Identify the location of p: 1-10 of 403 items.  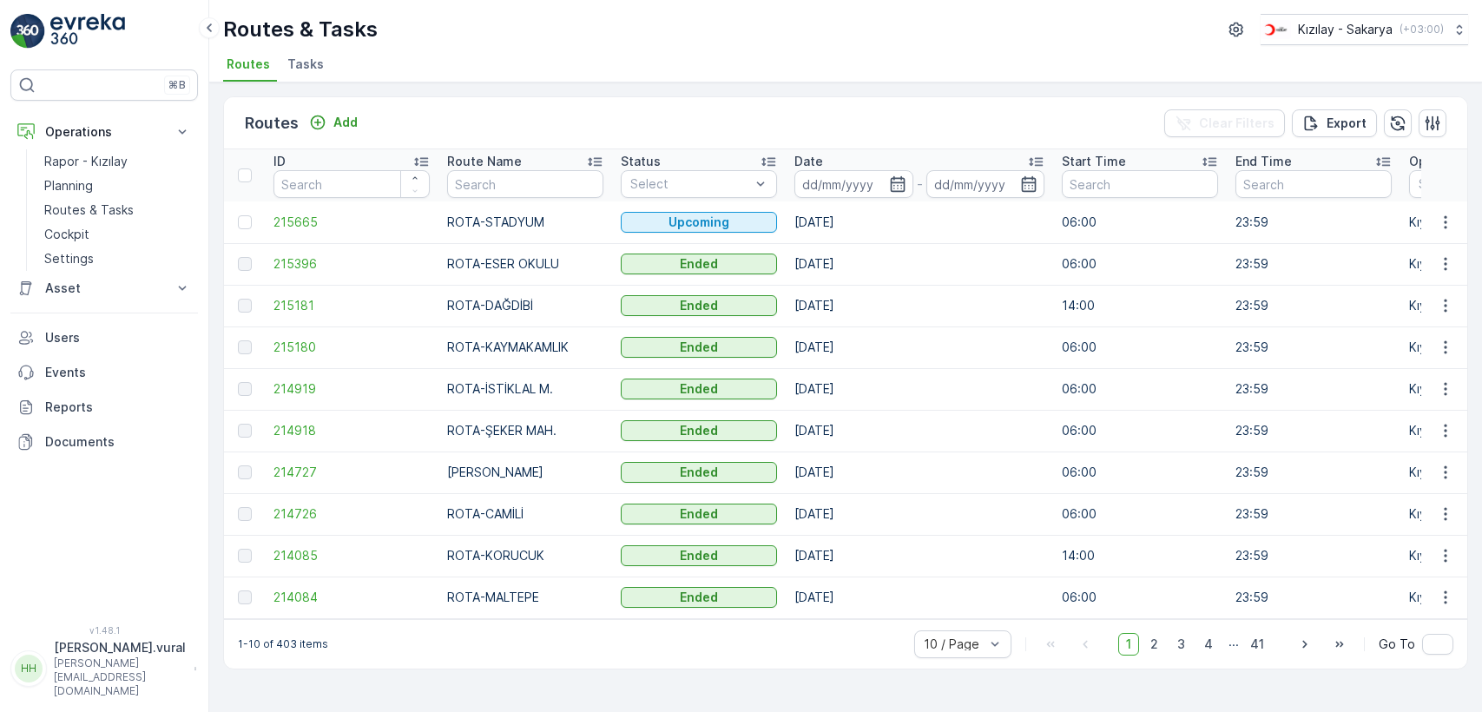
(283, 644).